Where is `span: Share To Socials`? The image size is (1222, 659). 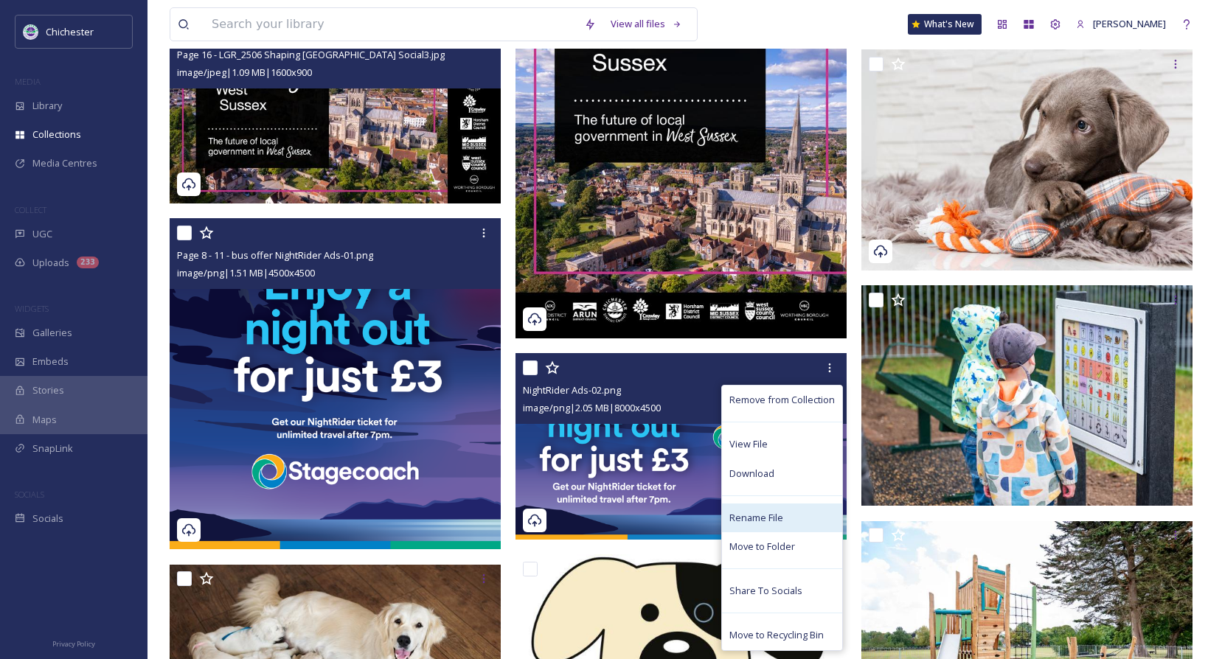
span: Share To Socials is located at coordinates (765, 591).